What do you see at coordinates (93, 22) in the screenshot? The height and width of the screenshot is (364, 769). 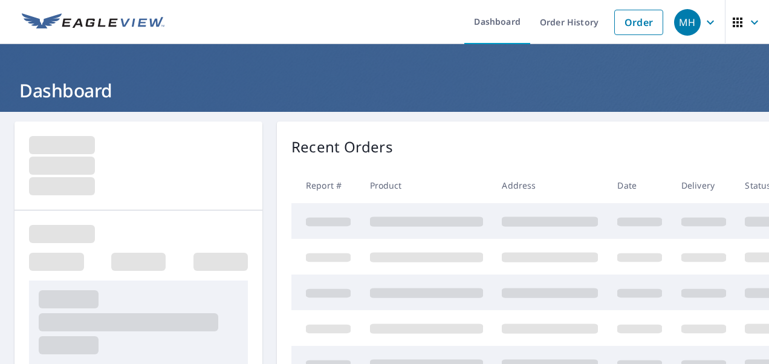 I see `img: EV Logo` at bounding box center [93, 22].